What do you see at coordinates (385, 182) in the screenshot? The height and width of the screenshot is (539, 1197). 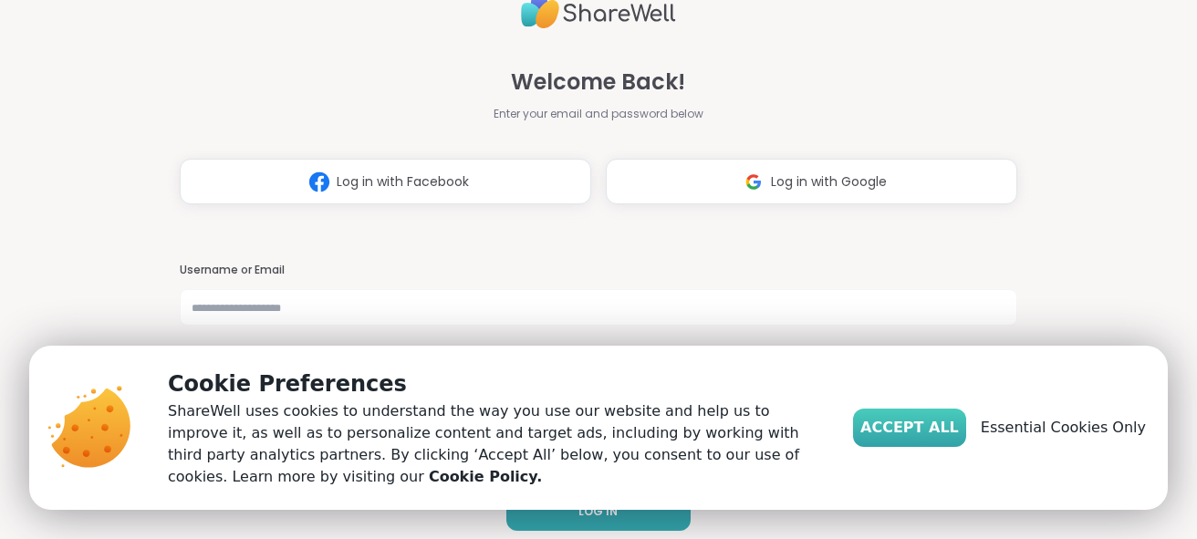 I see `button: Log in with Facebook` at bounding box center [385, 182].